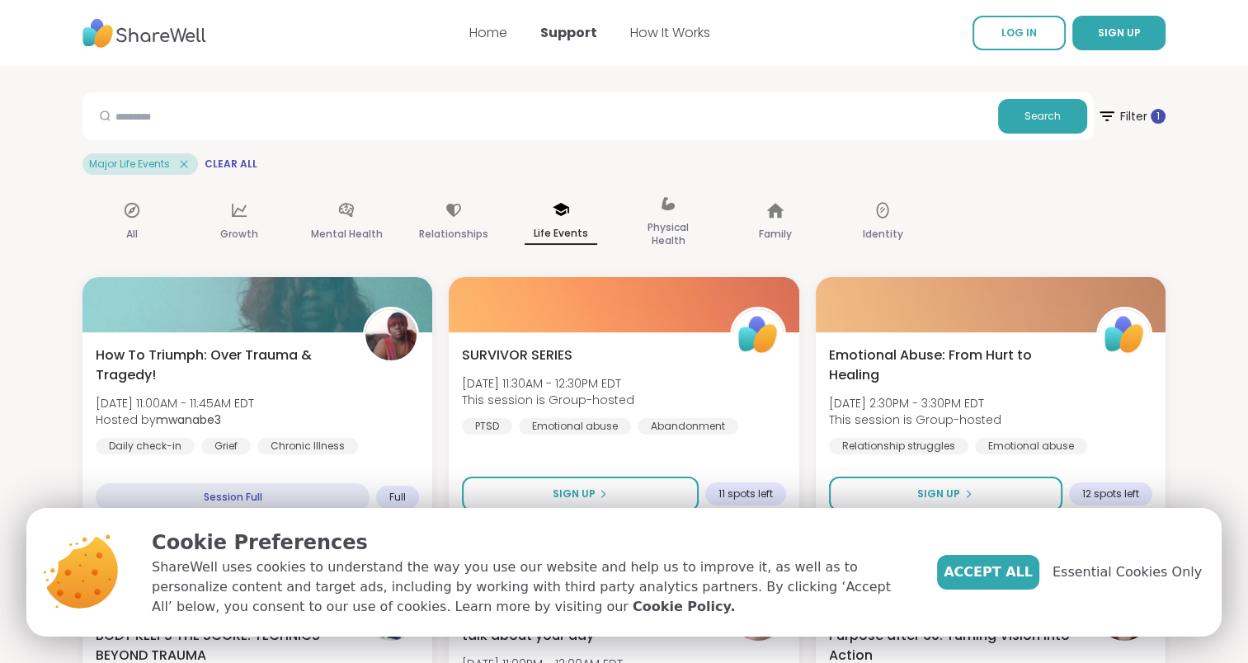  What do you see at coordinates (568, 32) in the screenshot?
I see `a: Support` at bounding box center [568, 32].